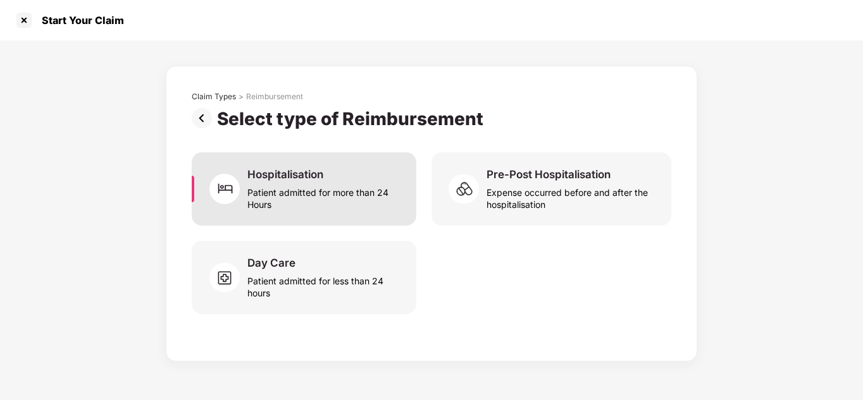 The width and height of the screenshot is (863, 400). I want to click on div: Select type of Reimbursement, so click(352, 119).